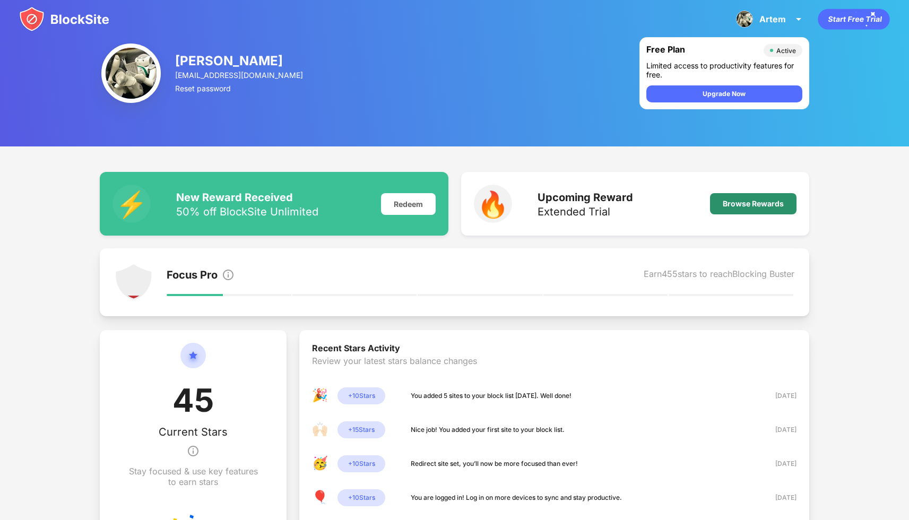 The image size is (909, 520). I want to click on div: Limited access to productivity features for free., so click(724, 70).